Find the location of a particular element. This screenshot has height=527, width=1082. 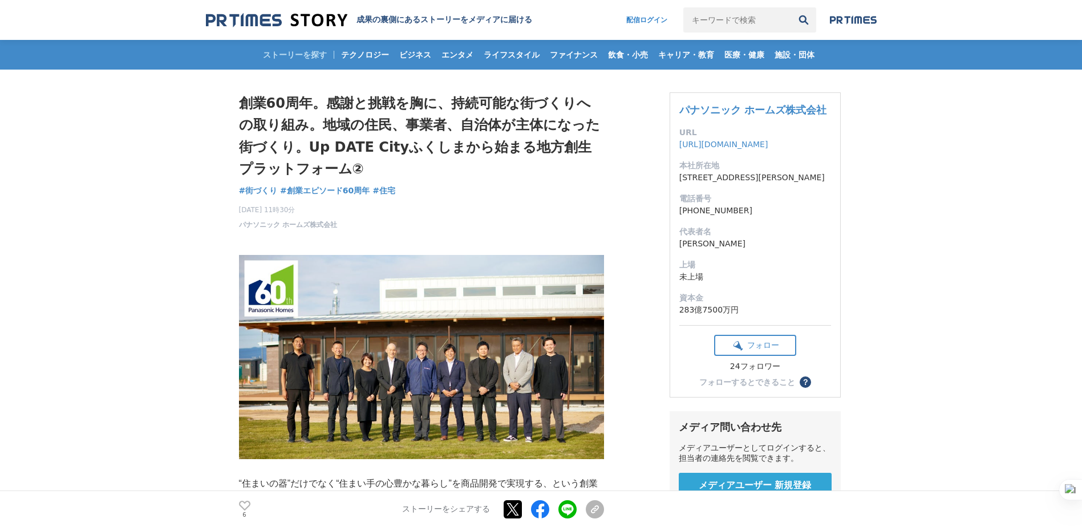

h1: 創業60周年。感謝と挑戦を胸に、持続可能な街づくりへの取り組み。地域の住民、事業者、自治体が主体になった街づくり。Up DATE Cityふくしまから始まる地方創生プラットフォーム② is located at coordinates (422, 136).